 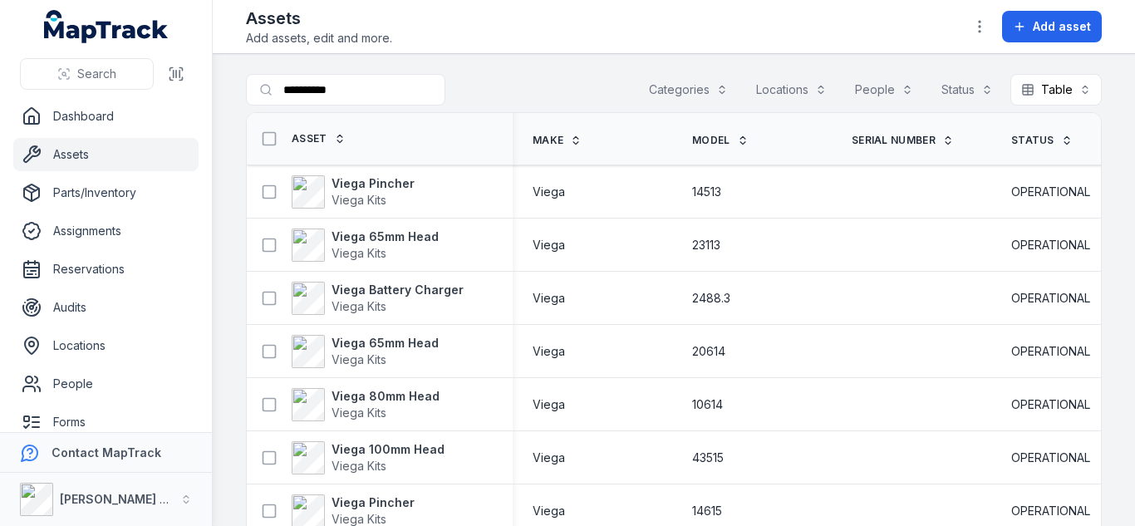 What do you see at coordinates (106, 452) in the screenshot?
I see `strong: Contact MapTrack` at bounding box center [106, 452].